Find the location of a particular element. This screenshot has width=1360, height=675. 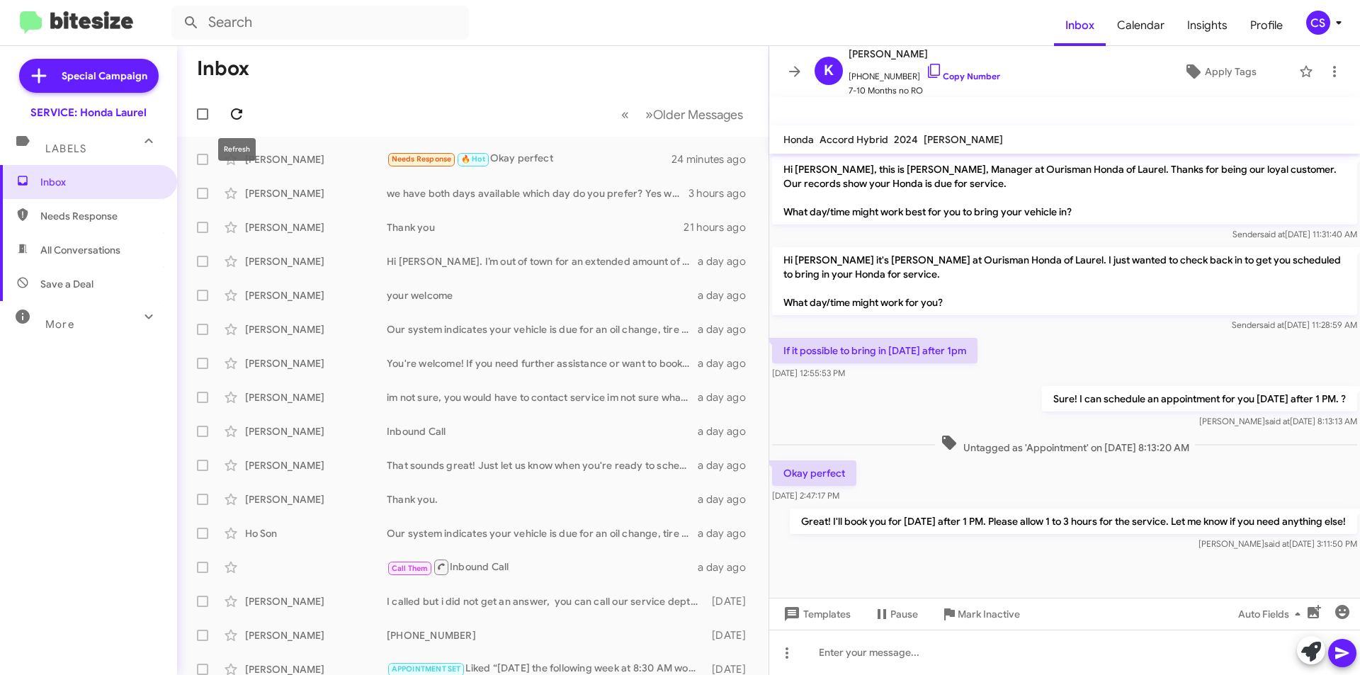

div: Thank you is located at coordinates (535, 227).